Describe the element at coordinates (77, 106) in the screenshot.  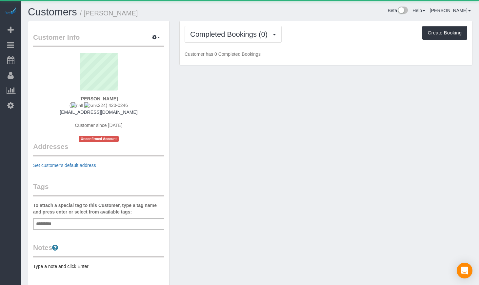
I see `img: call` at that location.